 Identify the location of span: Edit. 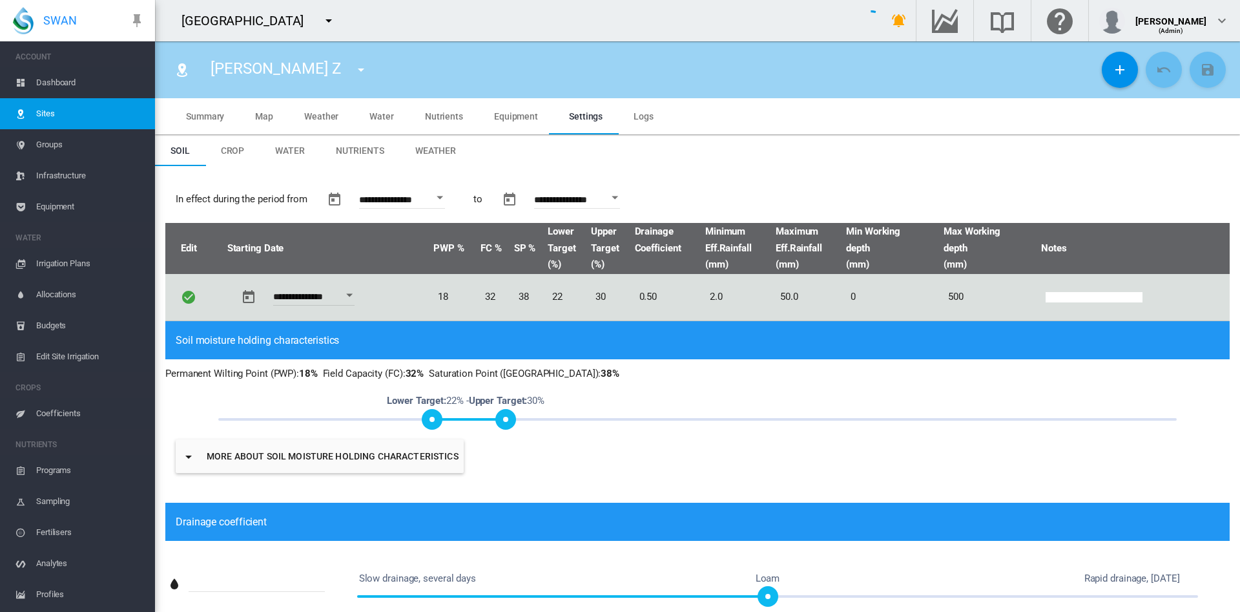
(201, 249).